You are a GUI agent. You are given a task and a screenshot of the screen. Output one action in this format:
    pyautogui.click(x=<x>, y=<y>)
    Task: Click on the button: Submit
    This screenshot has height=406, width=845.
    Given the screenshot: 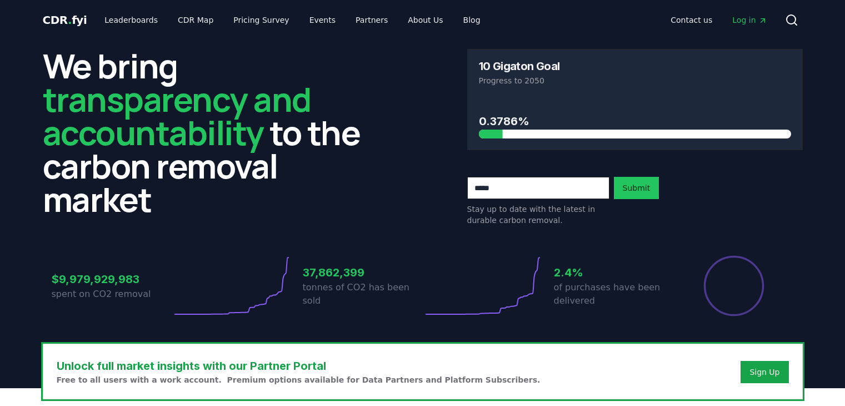 What is the action you would take?
    pyautogui.click(x=637, y=188)
    